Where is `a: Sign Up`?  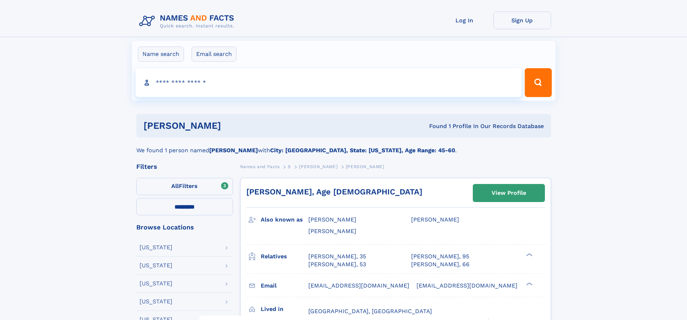 a: Sign Up is located at coordinates (522, 20).